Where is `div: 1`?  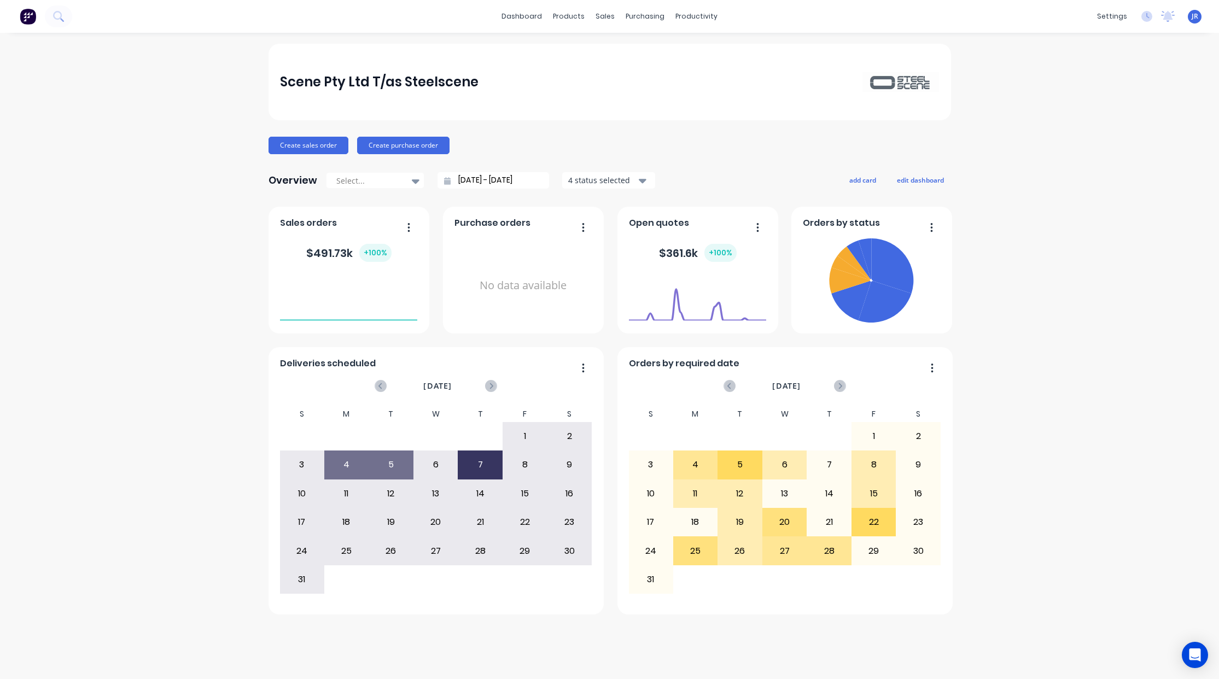 div: 1 is located at coordinates (874, 436).